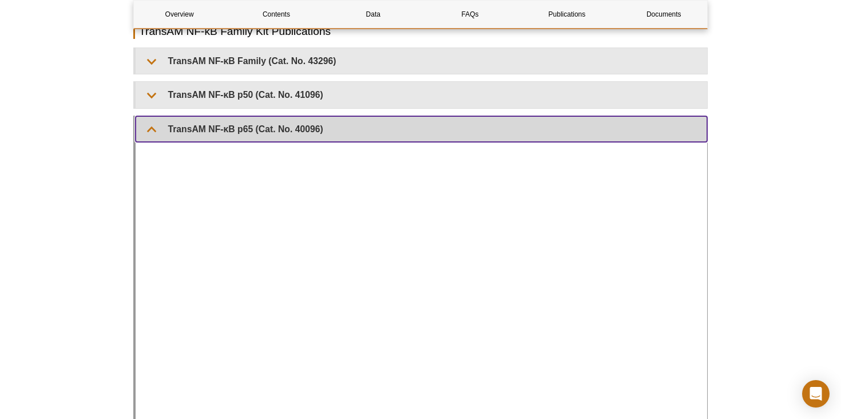  Describe the element at coordinates (421, 129) in the screenshot. I see `summary: TransAM NF-κB p65 (Cat. No. 40096)` at that location.